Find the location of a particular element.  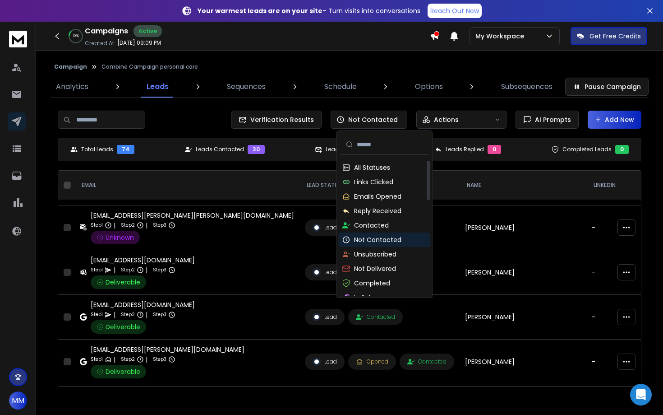

button: AI Prompts is located at coordinates (547, 120).